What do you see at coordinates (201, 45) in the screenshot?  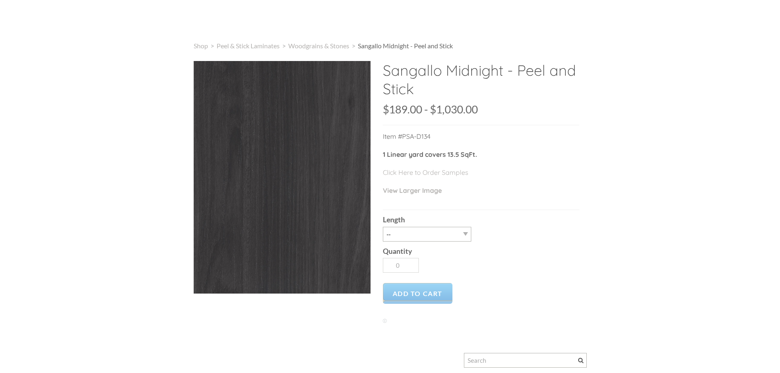 I see `span: Shop` at bounding box center [201, 45].